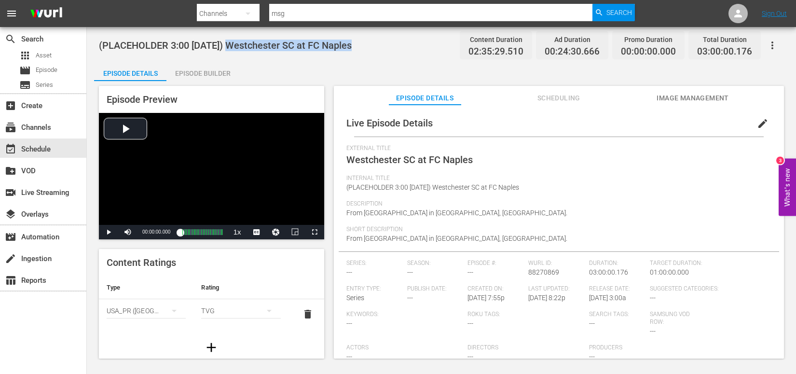 This screenshot has height=374, width=796. Describe the element at coordinates (308, 314) in the screenshot. I see `span: delete` at that location.